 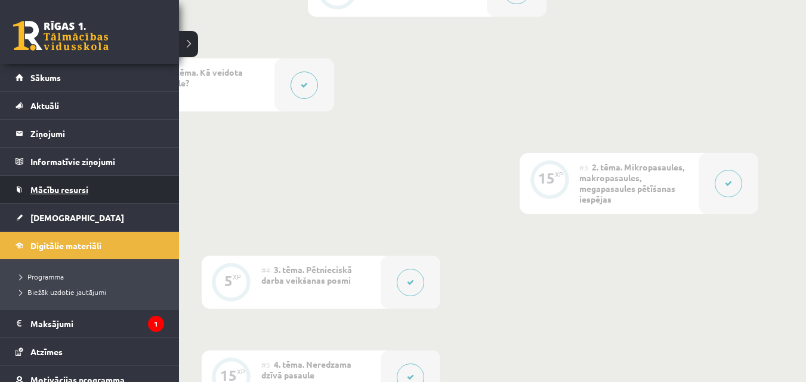 I want to click on span: 3. tēma. Pētnieciskā darba veikšanas posmi, so click(x=307, y=275).